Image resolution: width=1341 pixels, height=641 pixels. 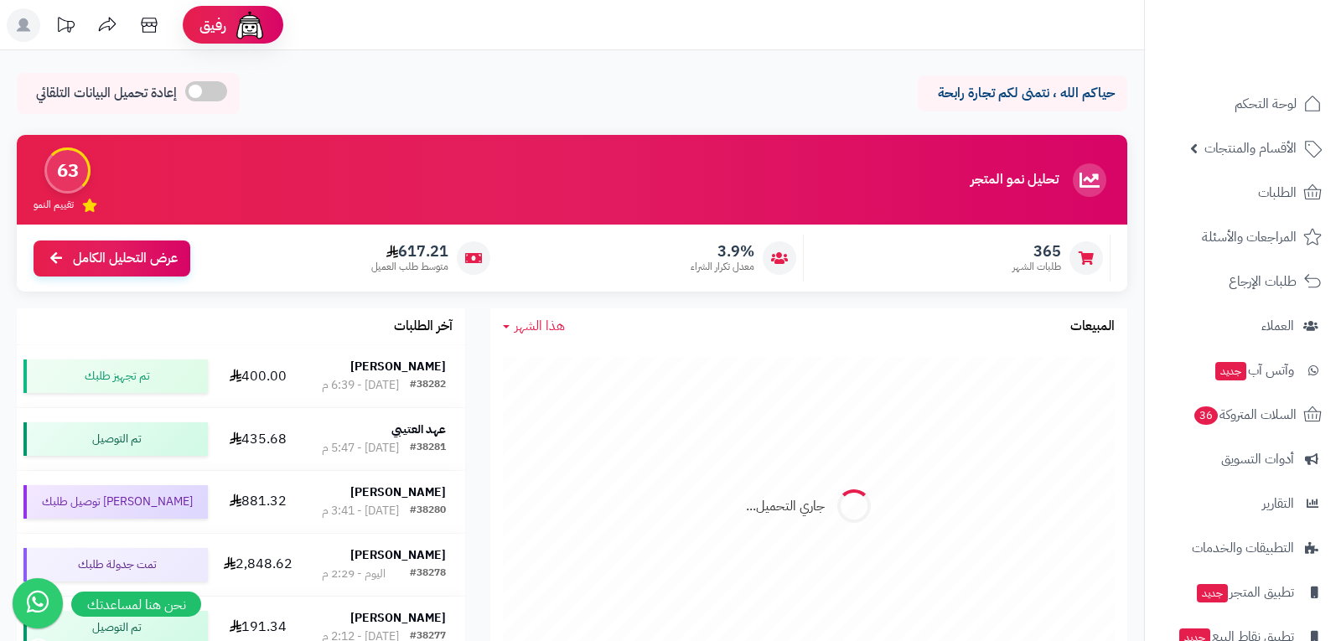 I want to click on span: إعادة تحميل البيانات التلقائي, so click(x=106, y=93).